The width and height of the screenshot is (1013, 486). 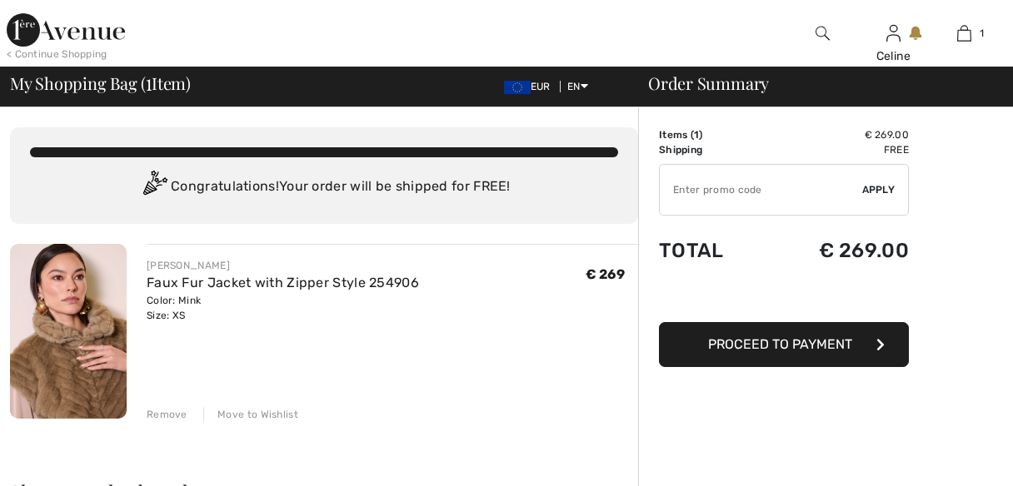 I want to click on span: € 269, so click(x=606, y=274).